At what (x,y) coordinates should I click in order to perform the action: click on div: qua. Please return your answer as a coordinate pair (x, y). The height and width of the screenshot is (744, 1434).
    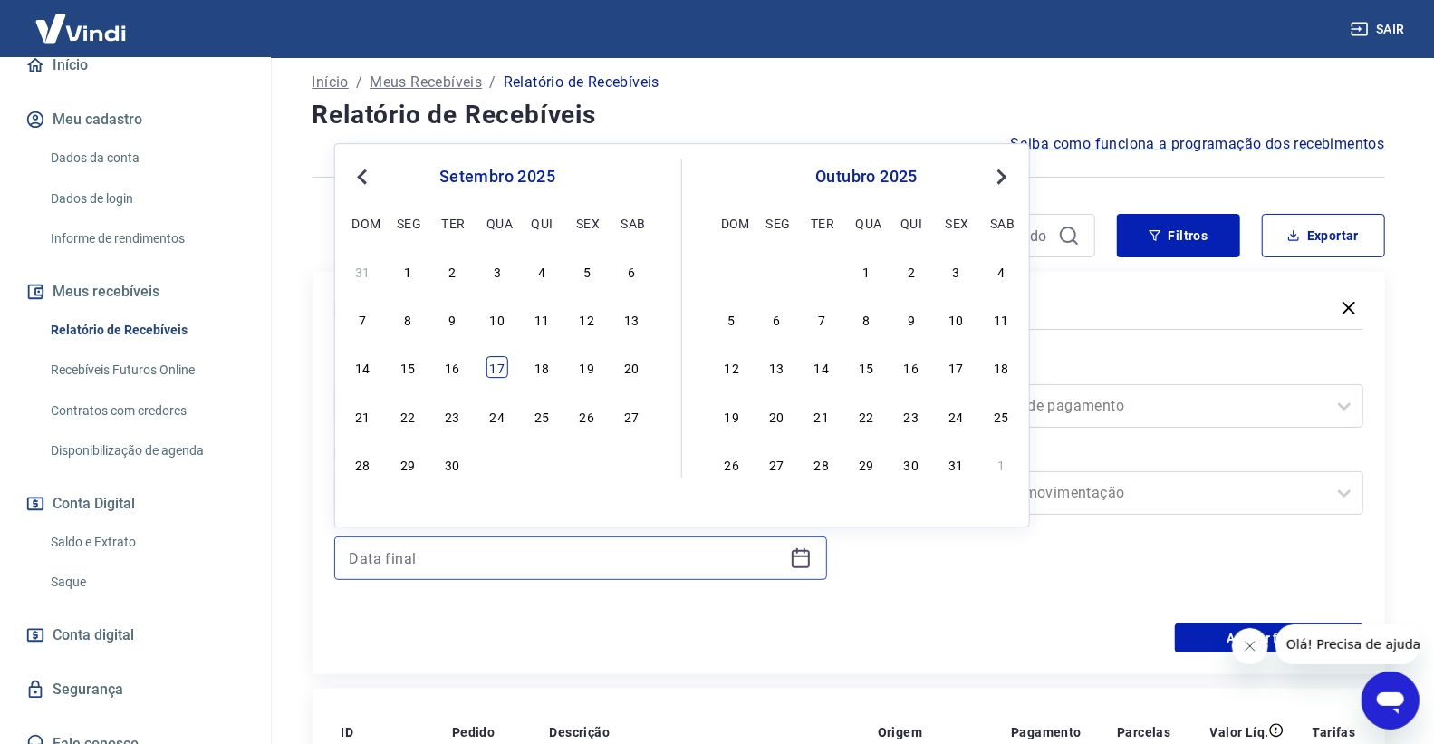
    Looking at the image, I should click on (866, 223).